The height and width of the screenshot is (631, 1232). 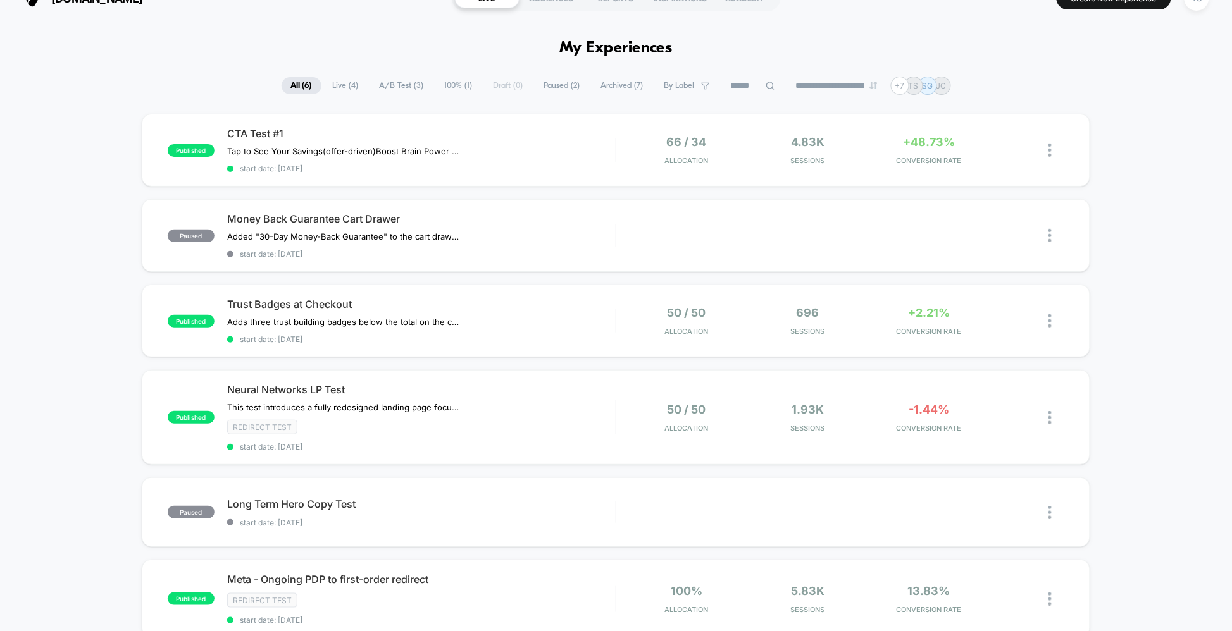 I want to click on span: Money Back Guarantee Cart Drawer, so click(x=421, y=219).